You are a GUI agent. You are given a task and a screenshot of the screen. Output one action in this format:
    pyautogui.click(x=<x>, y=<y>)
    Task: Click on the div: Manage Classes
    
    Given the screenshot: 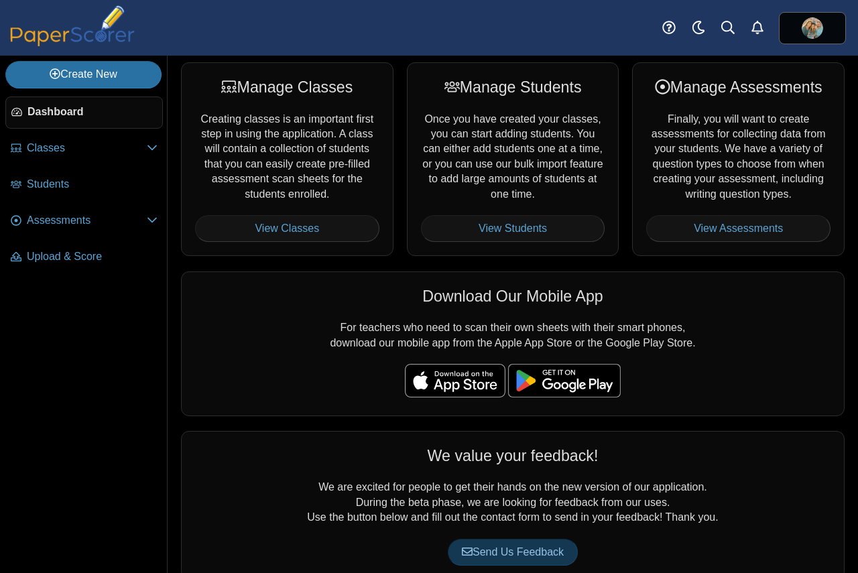 What is the action you would take?
    pyautogui.click(x=287, y=87)
    